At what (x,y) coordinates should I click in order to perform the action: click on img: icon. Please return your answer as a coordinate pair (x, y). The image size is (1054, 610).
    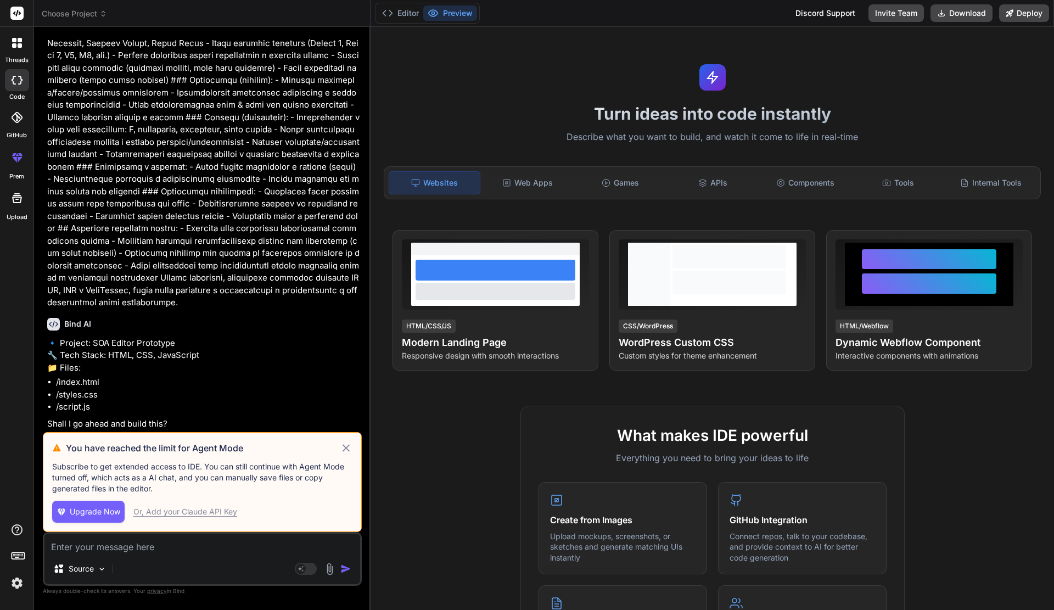
    Looking at the image, I should click on (346, 569).